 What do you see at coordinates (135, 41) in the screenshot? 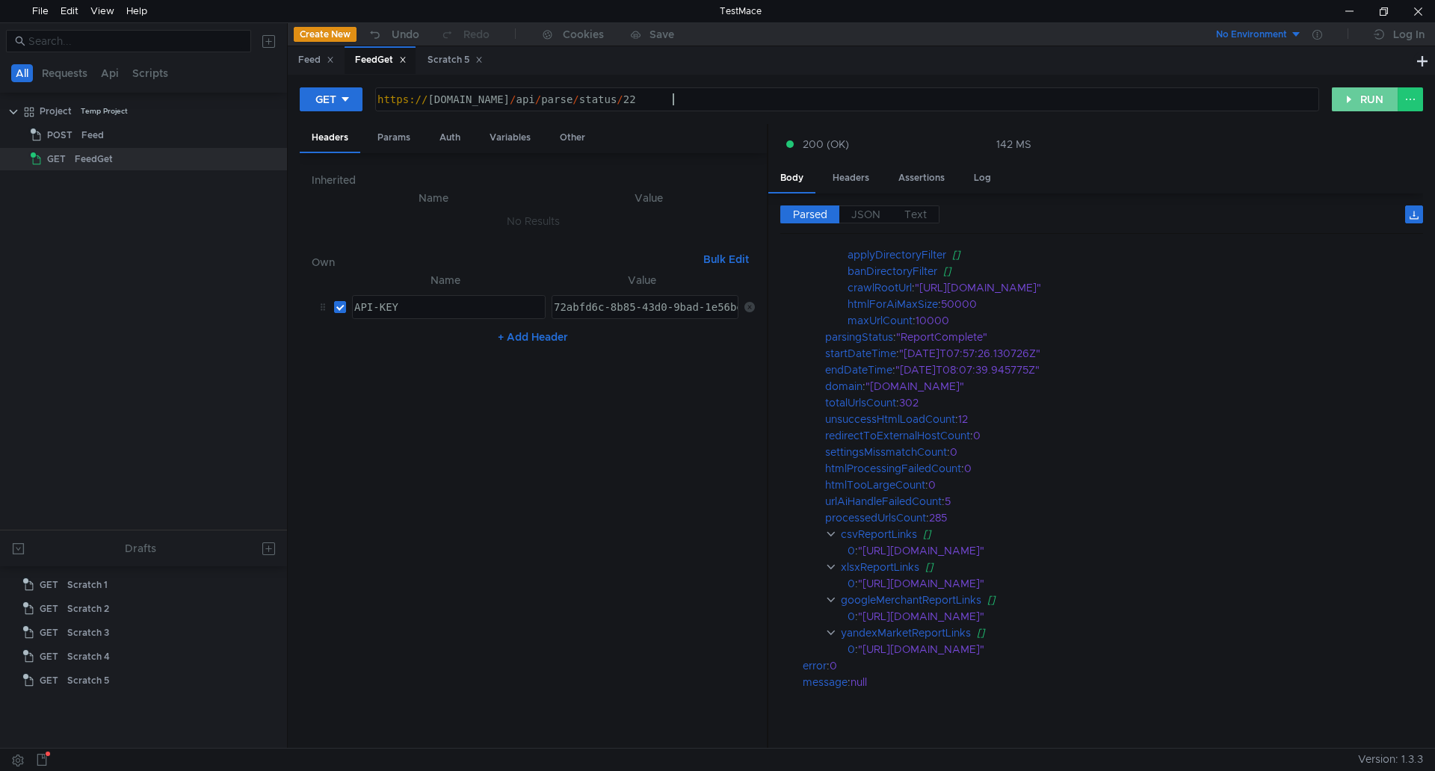
I see `input: Search...` at bounding box center [135, 41].